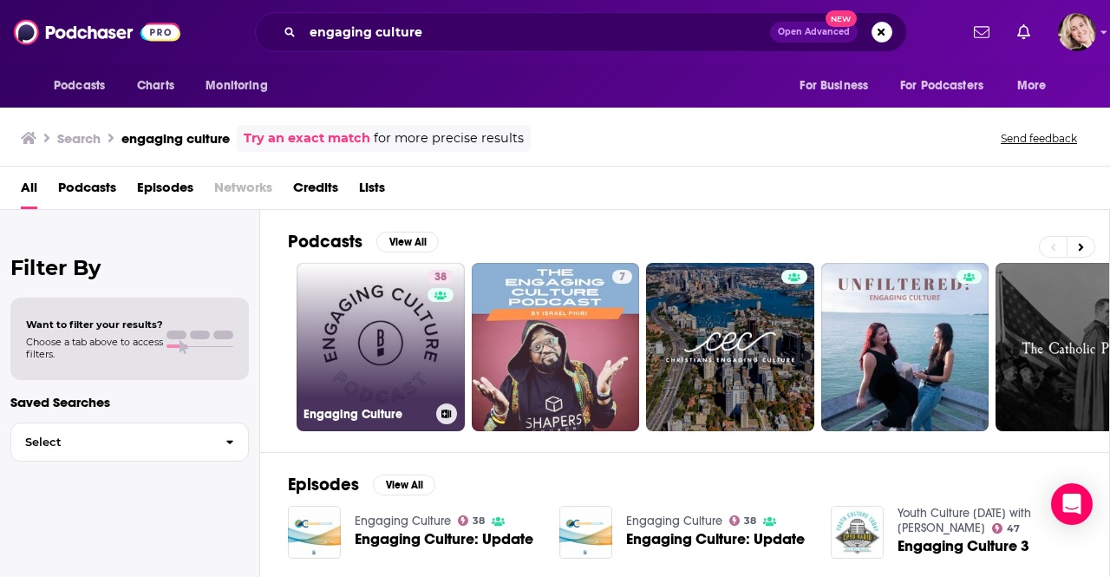 This screenshot has height=577, width=1110. Describe the element at coordinates (536, 32) in the screenshot. I see `input: Search podcasts, credits, & more...` at that location.